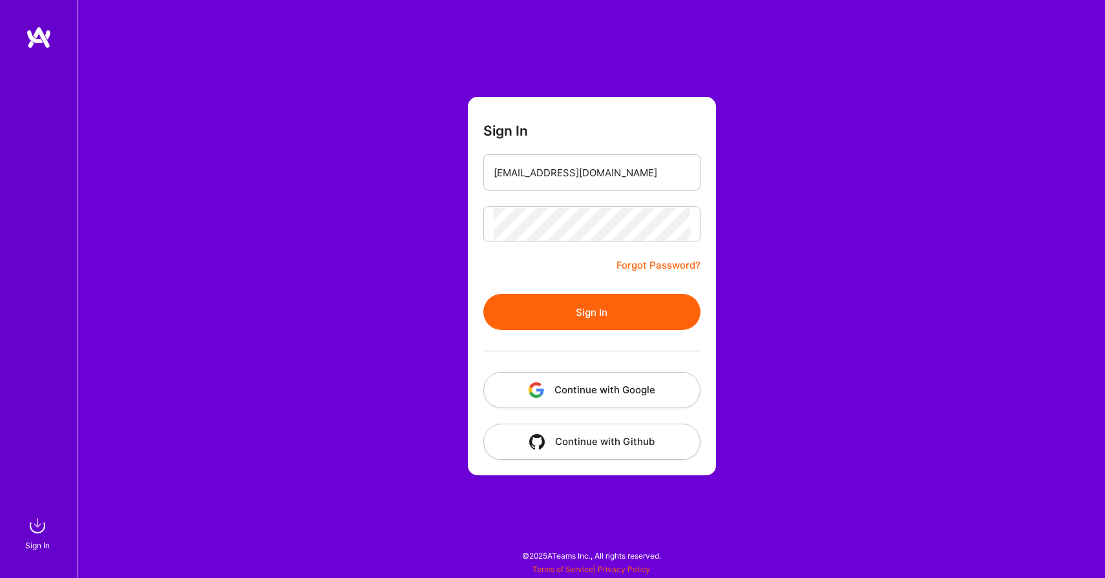  What do you see at coordinates (39, 37) in the screenshot?
I see `img: logo` at bounding box center [39, 37].